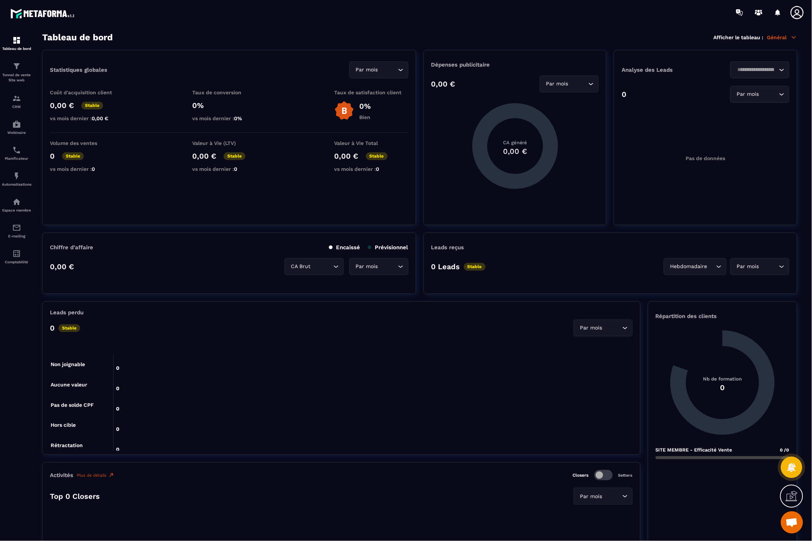  Describe the element at coordinates (694, 449) in the screenshot. I see `p: SITE MEMBRE - Efficacité Vente` at that location.